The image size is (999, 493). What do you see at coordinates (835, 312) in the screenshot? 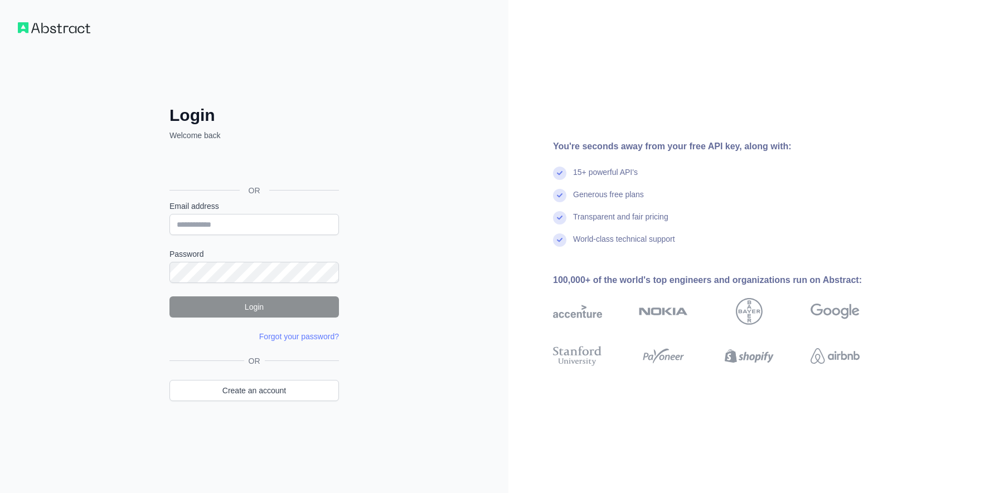
I see `img: google` at bounding box center [835, 312].